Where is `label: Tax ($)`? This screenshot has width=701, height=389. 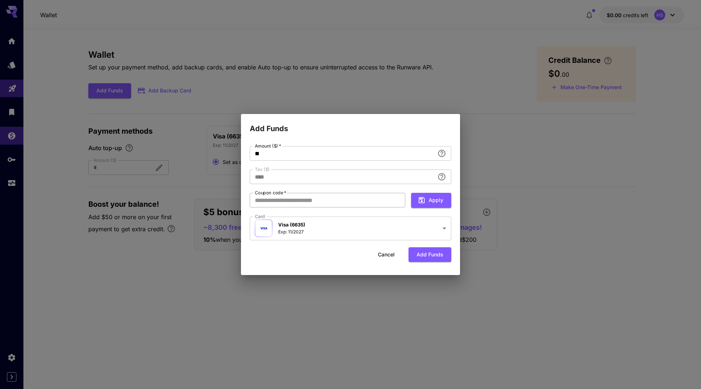
label: Tax ($) is located at coordinates (262, 169).